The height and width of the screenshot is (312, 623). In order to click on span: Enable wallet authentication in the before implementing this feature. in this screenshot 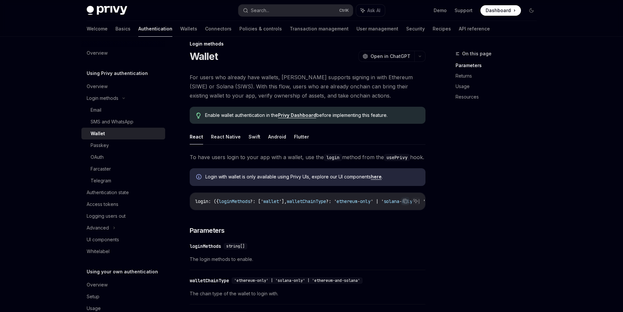, I will do `click(312, 115)`.